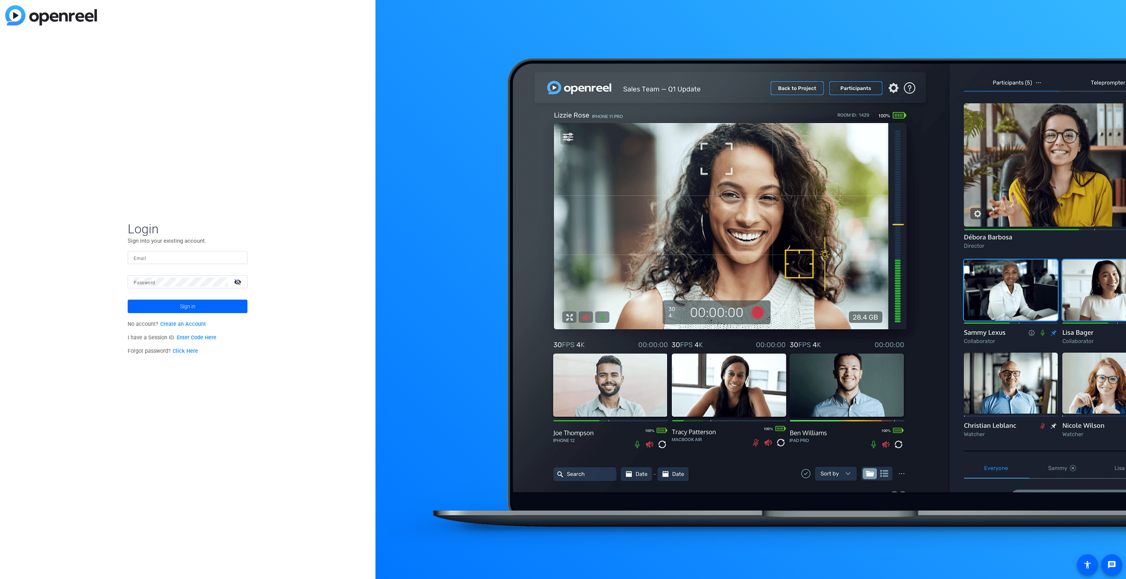  What do you see at coordinates (188, 306) in the screenshot?
I see `span: Sign in` at bounding box center [188, 306].